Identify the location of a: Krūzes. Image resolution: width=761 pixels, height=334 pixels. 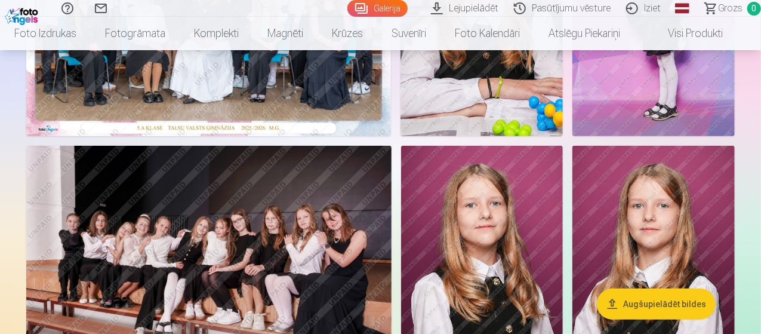
(348, 33).